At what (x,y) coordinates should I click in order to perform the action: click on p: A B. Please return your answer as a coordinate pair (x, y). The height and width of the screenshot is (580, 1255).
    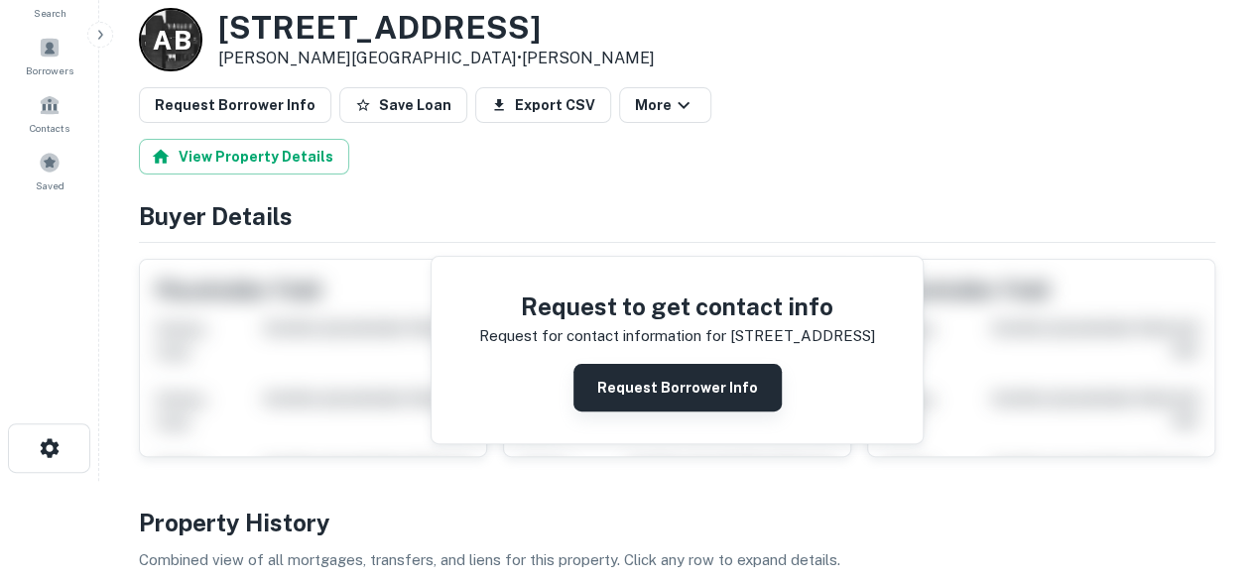
    Looking at the image, I should click on (171, 40).